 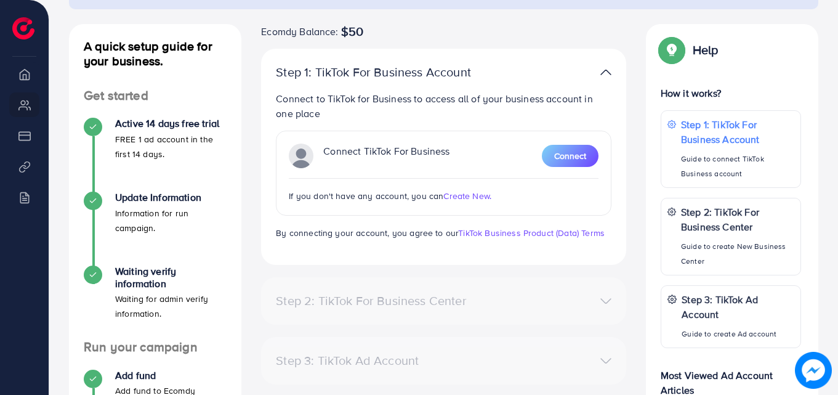 I want to click on p: Waiting for admin verify information., so click(x=171, y=306).